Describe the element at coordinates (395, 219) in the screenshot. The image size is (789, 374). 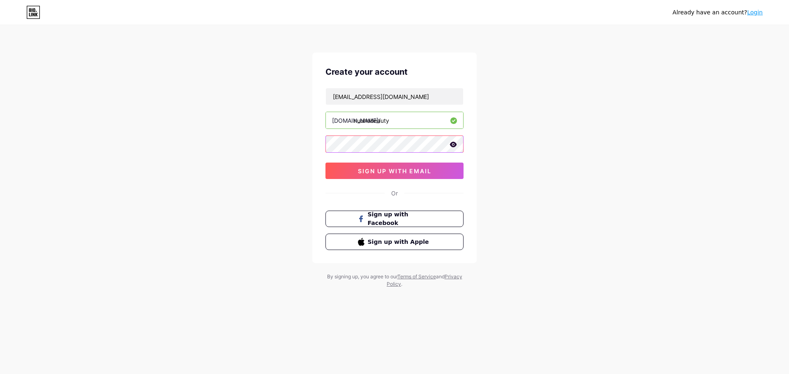
I see `a: Sign up with Facebook` at that location.